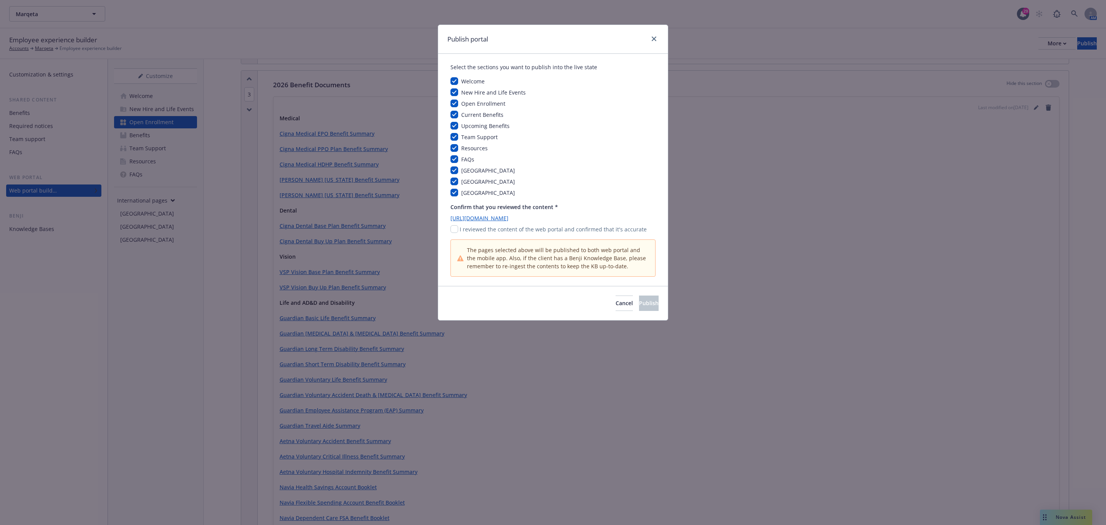 The height and width of the screenshot is (525, 1106). I want to click on p: I reviewed the content of the web portal and confirmed that it's accurate, so click(553, 229).